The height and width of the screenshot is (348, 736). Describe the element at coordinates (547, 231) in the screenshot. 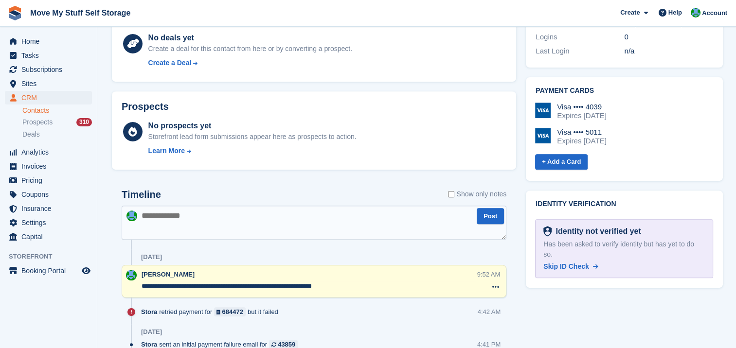

I see `img: Identity Verification Ready` at that location.